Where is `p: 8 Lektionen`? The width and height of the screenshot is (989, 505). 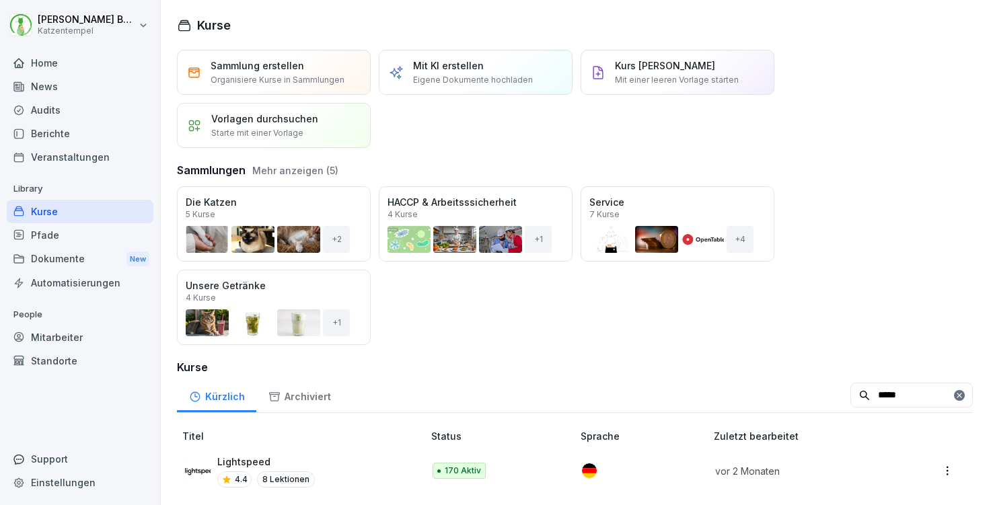 p: 8 Lektionen is located at coordinates (286, 479).